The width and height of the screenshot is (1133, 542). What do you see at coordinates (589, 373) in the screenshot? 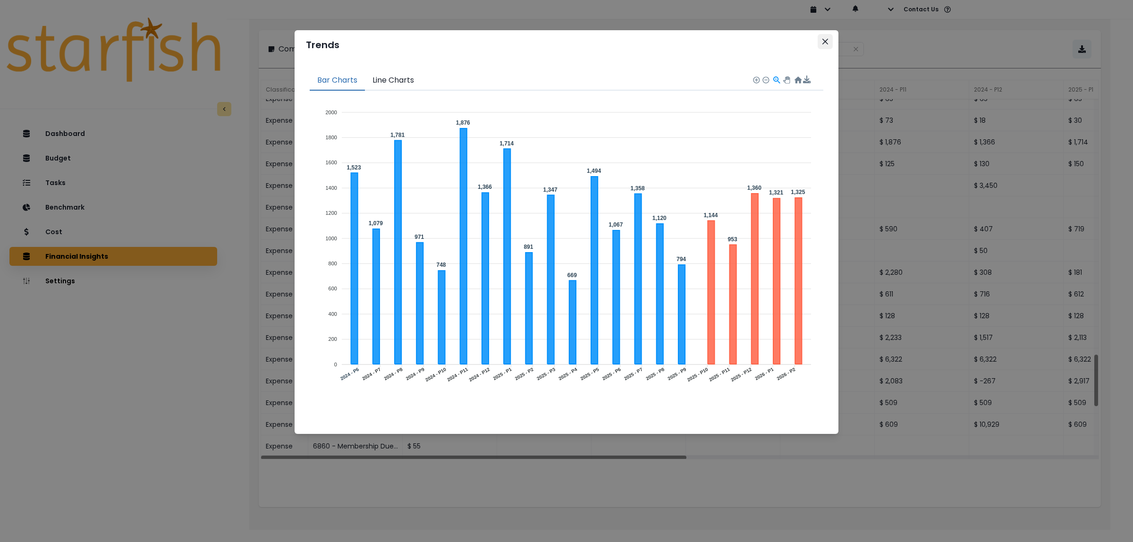
I see `tspan: 2025 - P5` at bounding box center [589, 373].